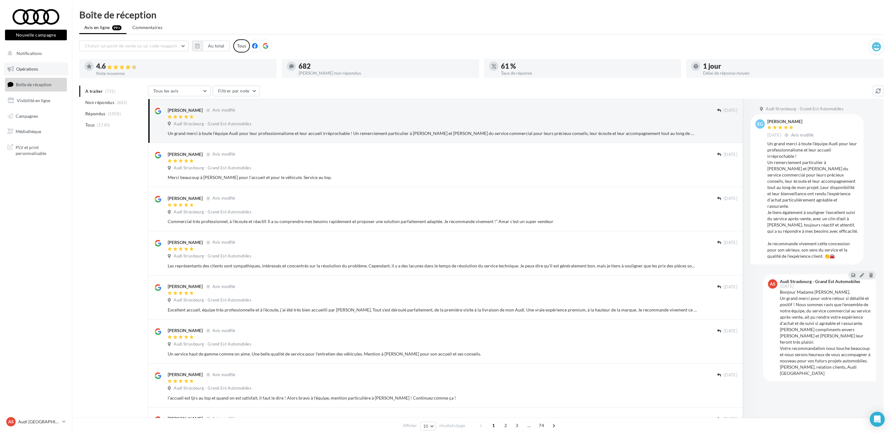 This screenshot has height=433, width=891. Describe the element at coordinates (34, 84) in the screenshot. I see `span: Boîte de réception` at that location.